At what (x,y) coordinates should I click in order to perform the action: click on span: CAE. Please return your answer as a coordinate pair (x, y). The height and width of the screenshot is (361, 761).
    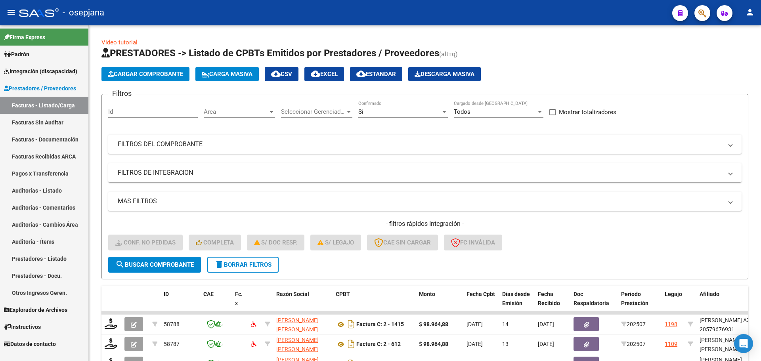
    Looking at the image, I should click on (208, 294).